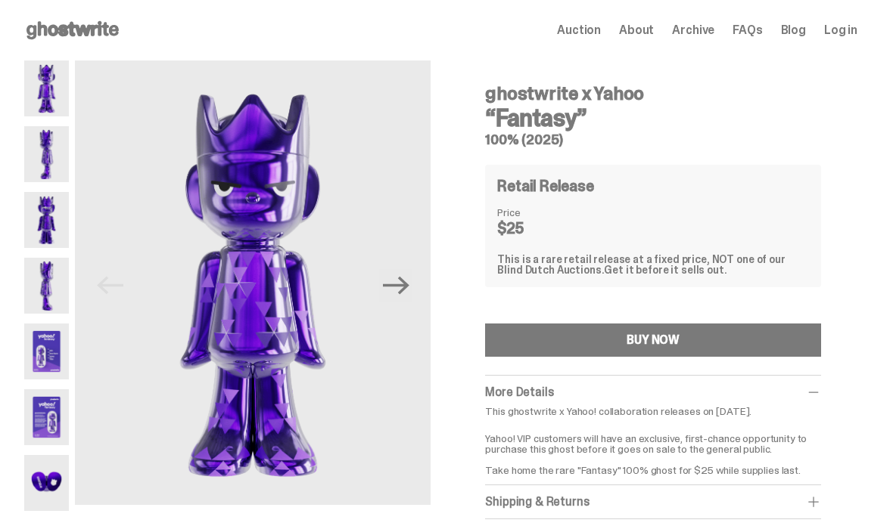  Describe the element at coordinates (653, 340) in the screenshot. I see `button: BUY NOW` at that location.